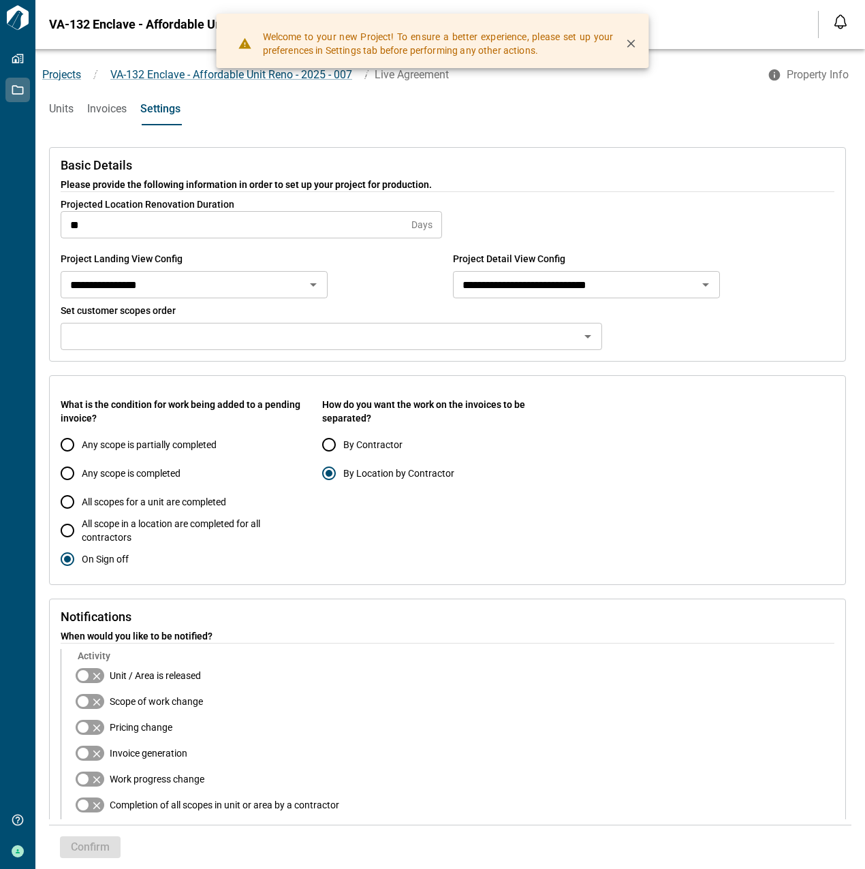  I want to click on span: Please provide the following information in order to set up your project for production., so click(447, 185).